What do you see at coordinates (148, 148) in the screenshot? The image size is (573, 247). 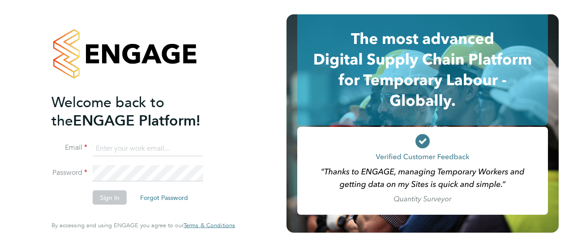 I see `input: Enter your work email...` at bounding box center [148, 148].